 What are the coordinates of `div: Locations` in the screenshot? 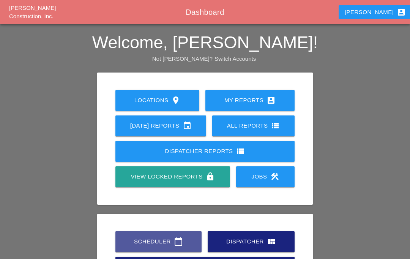 It's located at (157, 100).